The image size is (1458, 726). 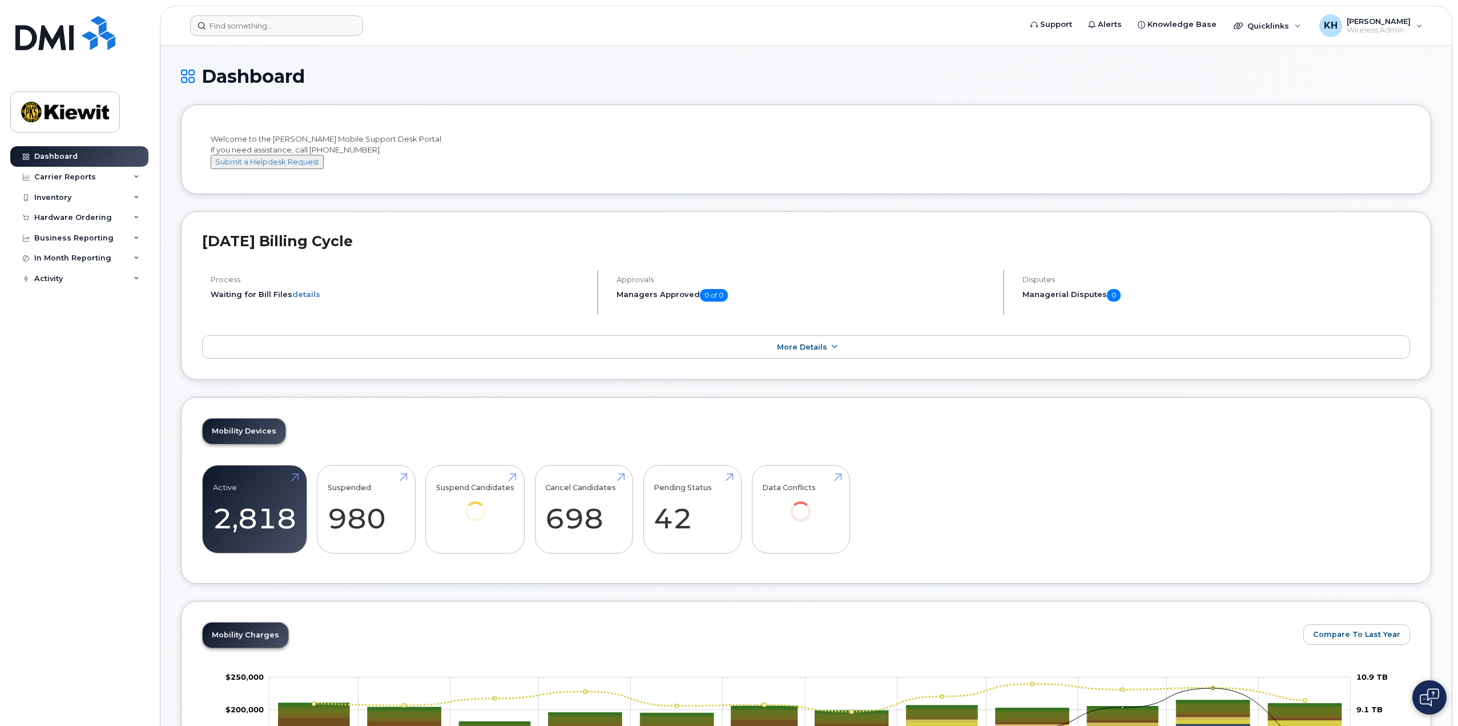 What do you see at coordinates (584, 509) in the screenshot?
I see `a: Cancel Candidates 698` at bounding box center [584, 509].